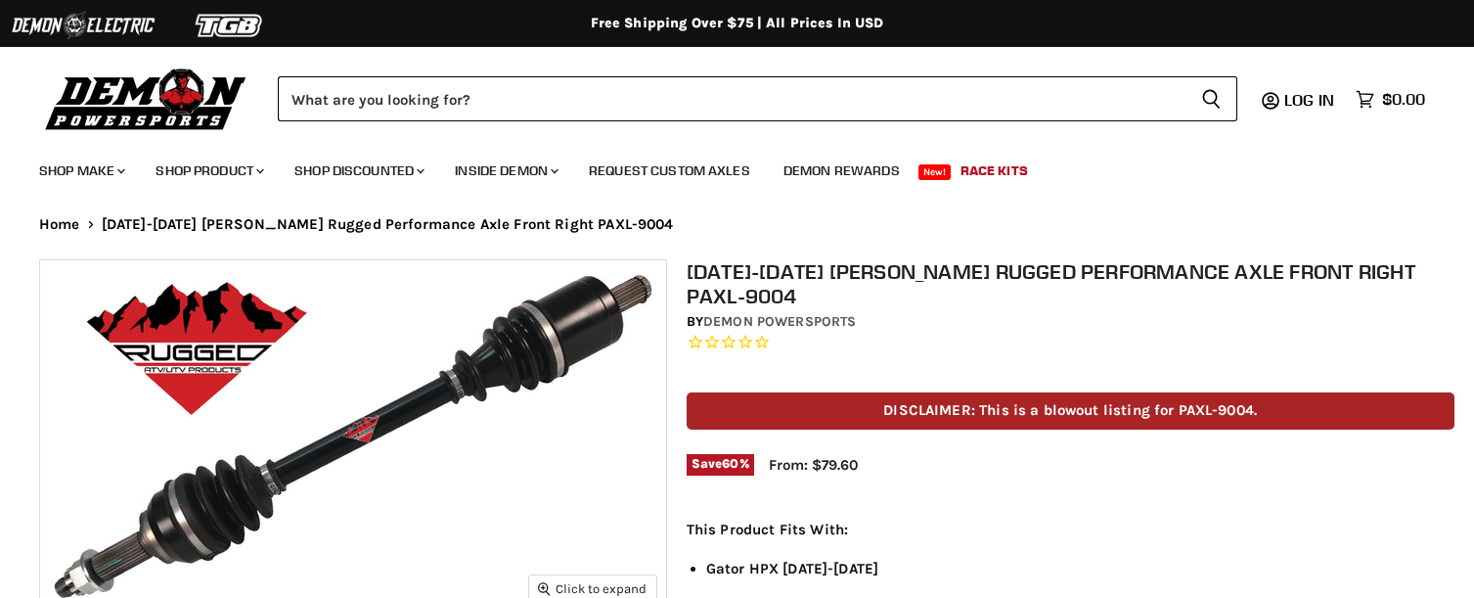 The width and height of the screenshot is (1474, 598). Describe the element at coordinates (813, 465) in the screenshot. I see `span: From: $79.60` at that location.